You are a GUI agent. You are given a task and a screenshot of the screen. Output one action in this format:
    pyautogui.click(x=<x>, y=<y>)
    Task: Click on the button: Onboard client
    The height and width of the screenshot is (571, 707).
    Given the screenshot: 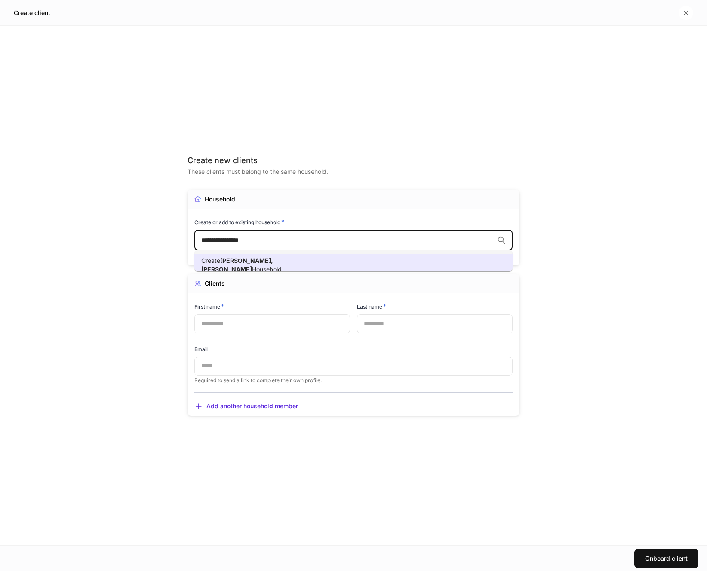 What is the action you would take?
    pyautogui.click(x=666, y=558)
    